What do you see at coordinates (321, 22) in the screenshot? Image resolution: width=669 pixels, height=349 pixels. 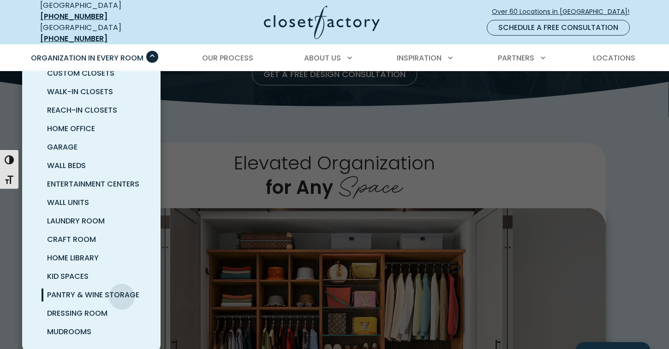 I see `img: Closet Factory Logo` at bounding box center [321, 22].